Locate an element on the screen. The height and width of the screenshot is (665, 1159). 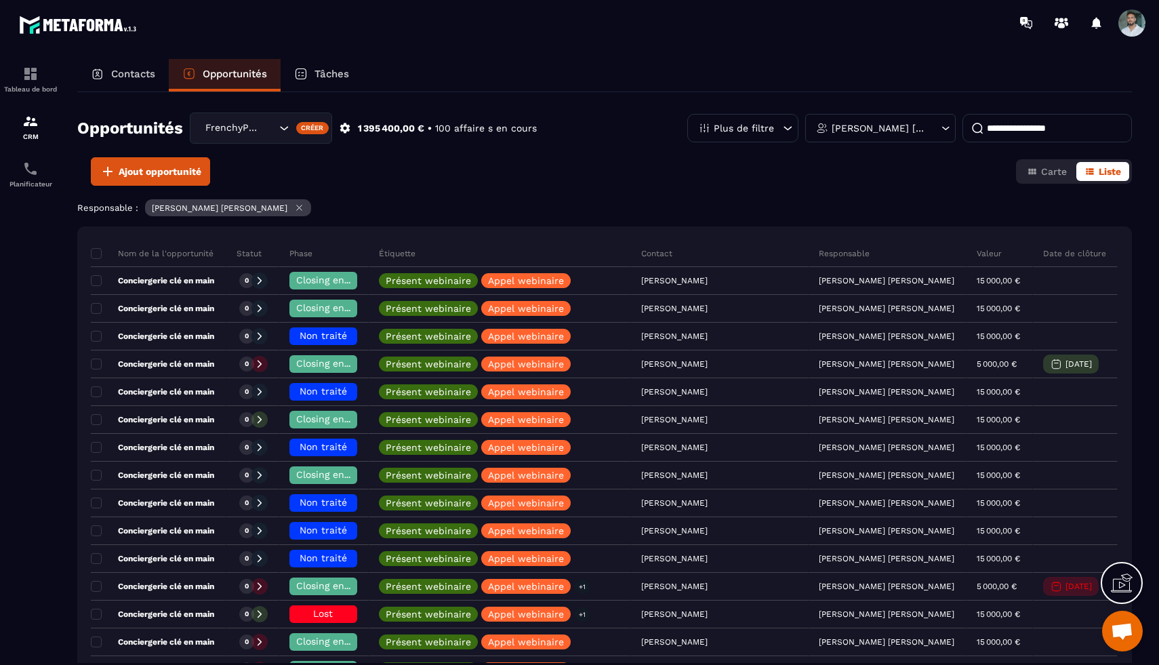
span: FrenchyPartners is located at coordinates (232, 128).